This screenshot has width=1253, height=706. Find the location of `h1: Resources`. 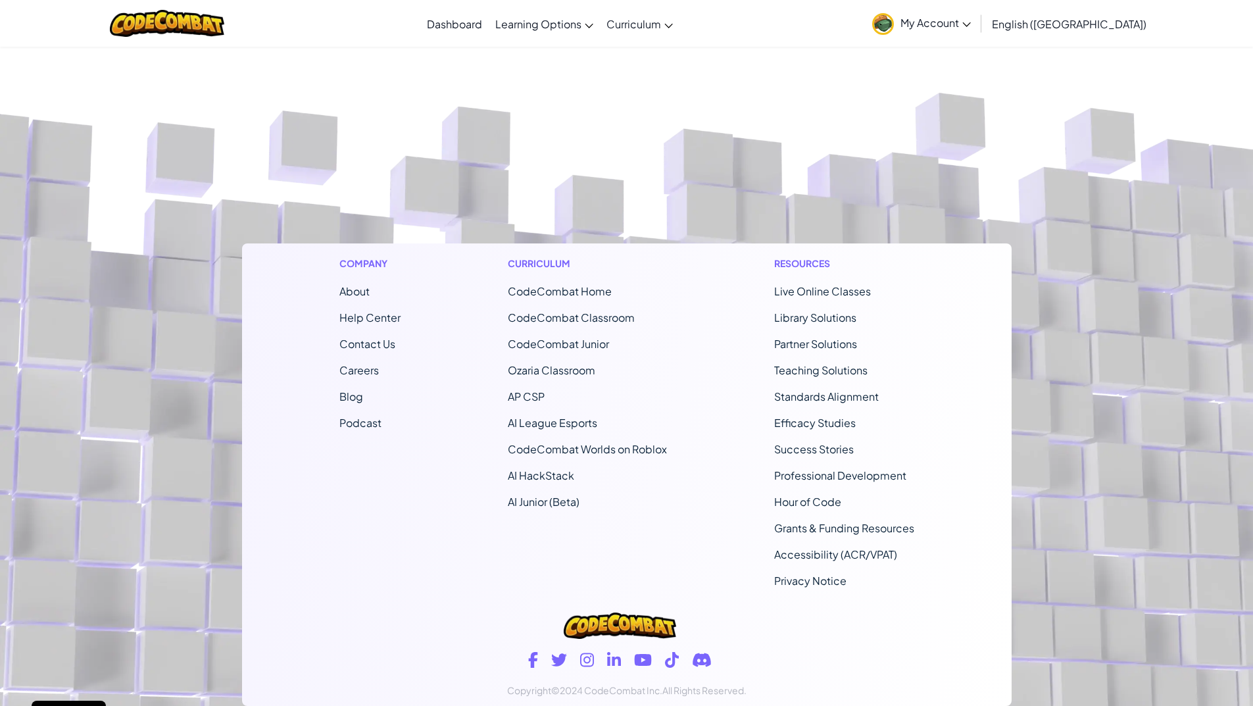

h1: Resources is located at coordinates (844, 263).